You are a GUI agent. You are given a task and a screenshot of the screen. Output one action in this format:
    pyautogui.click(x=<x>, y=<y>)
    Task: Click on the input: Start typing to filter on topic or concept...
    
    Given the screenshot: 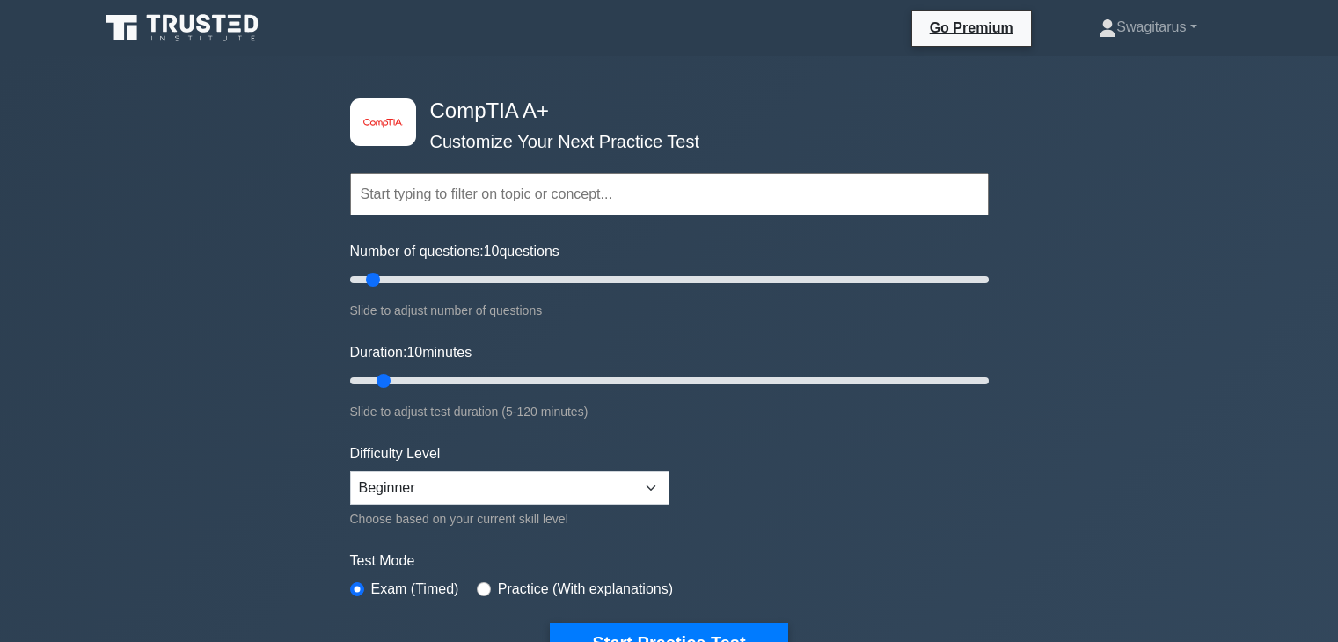 What is the action you would take?
    pyautogui.click(x=669, y=194)
    